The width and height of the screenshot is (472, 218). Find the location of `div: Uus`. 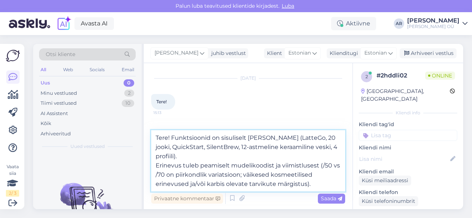

div: Uus is located at coordinates (45, 83).